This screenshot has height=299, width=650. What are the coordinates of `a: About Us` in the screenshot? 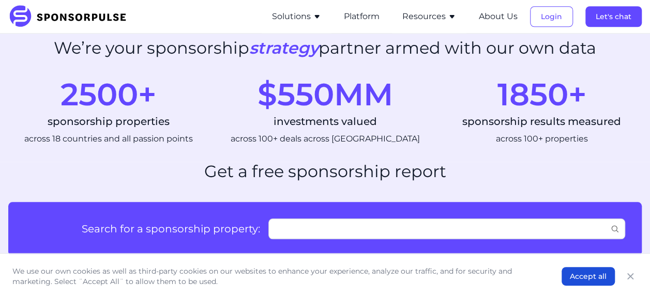 It's located at (498, 17).